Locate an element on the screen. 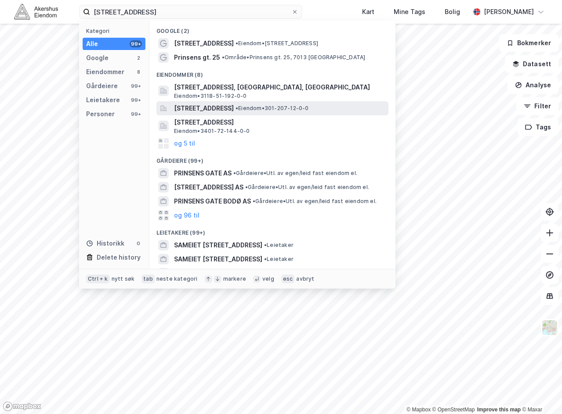 This screenshot has width=562, height=414. div: Bolig is located at coordinates (452, 12).